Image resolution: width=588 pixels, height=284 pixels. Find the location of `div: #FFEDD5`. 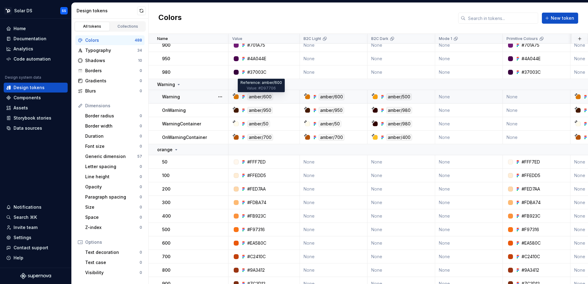

div: #FFEDD5 is located at coordinates (531, 176).